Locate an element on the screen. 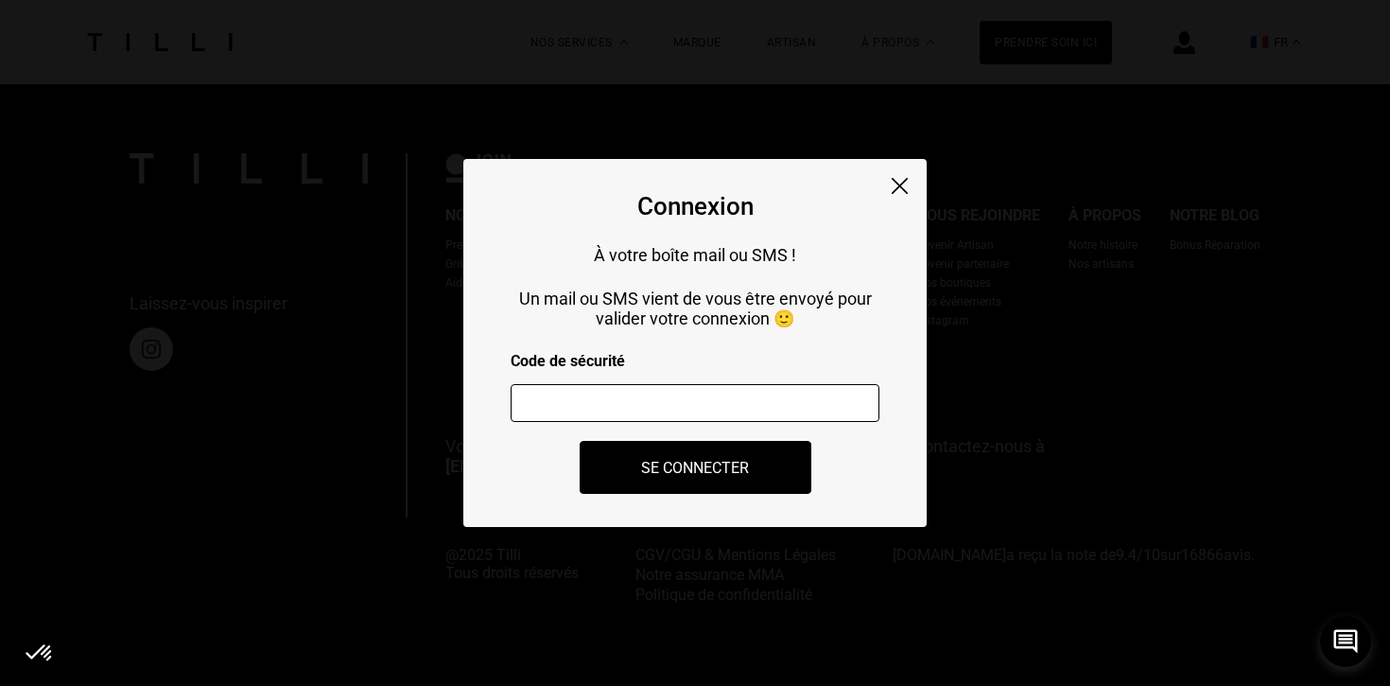  img: close is located at coordinates (899, 185).